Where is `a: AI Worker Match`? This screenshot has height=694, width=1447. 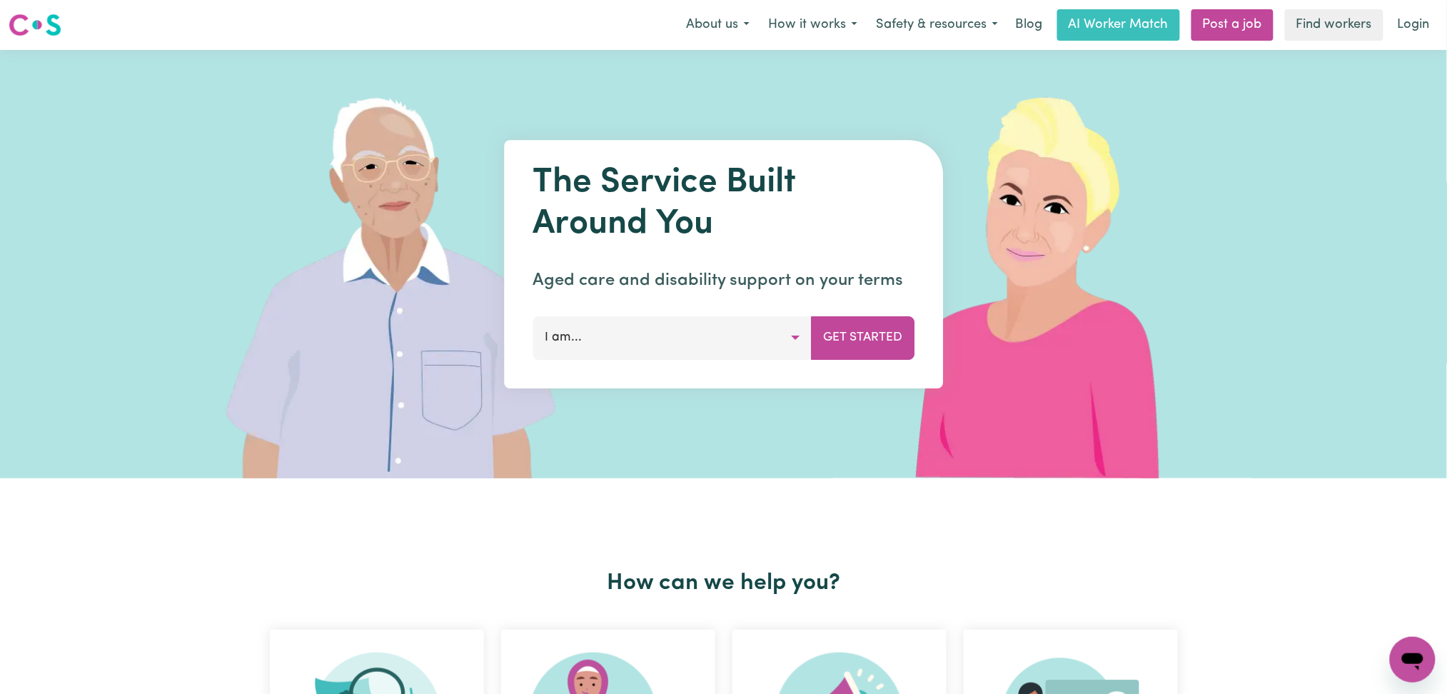 a: AI Worker Match is located at coordinates (1119, 25).